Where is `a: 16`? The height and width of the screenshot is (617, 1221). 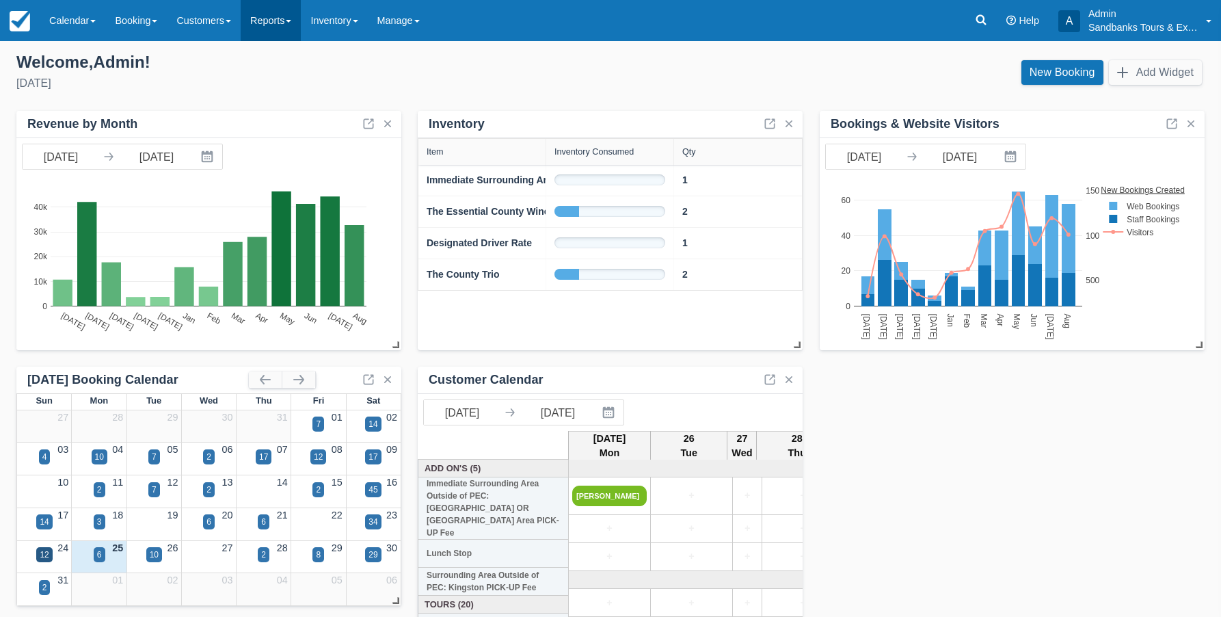
a: 16 is located at coordinates (392, 482).